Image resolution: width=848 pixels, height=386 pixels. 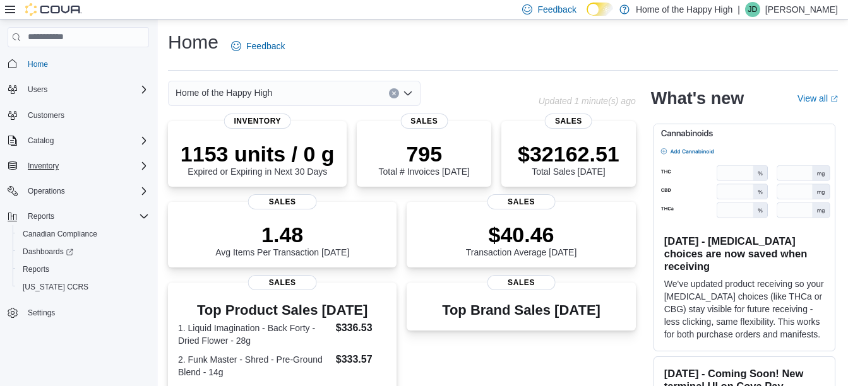 What do you see at coordinates (78, 64) in the screenshot?
I see `button: Home` at bounding box center [78, 64].